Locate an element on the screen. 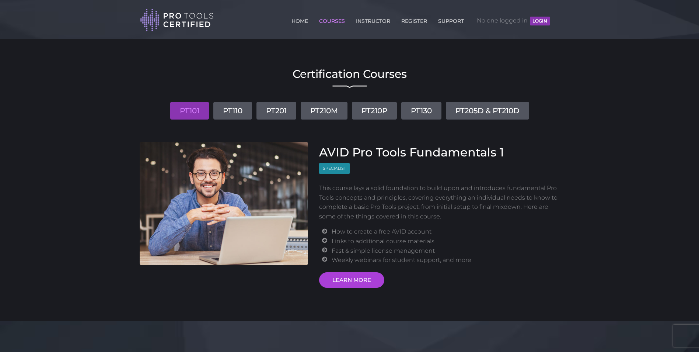  a: PT201 is located at coordinates (276, 111).